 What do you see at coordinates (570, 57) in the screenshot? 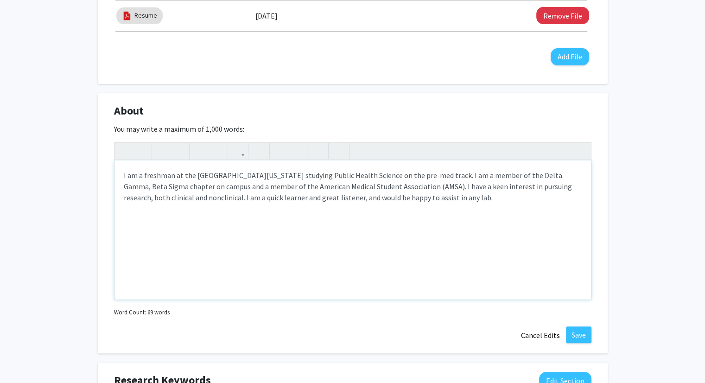
I see `button: Add File` at bounding box center [570, 57].